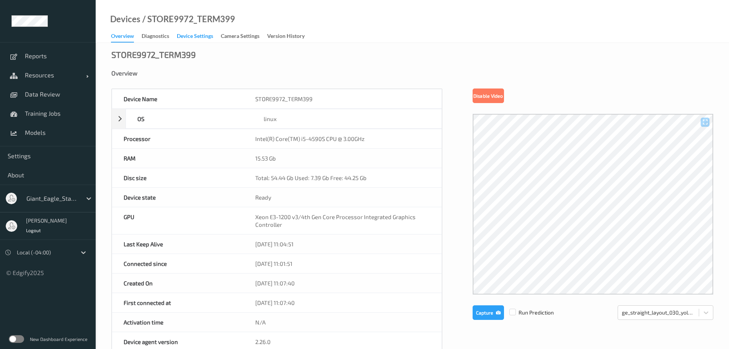 The height and width of the screenshot is (349, 729). Describe the element at coordinates (178, 283) in the screenshot. I see `div: Created On` at that location.